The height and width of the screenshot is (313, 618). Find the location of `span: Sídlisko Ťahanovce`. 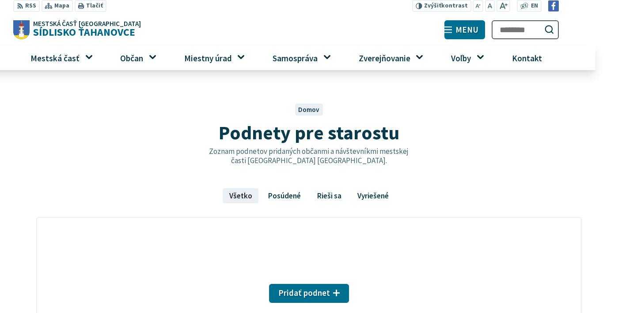

span: Sídlisko Ťahanovce is located at coordinates (85, 29).